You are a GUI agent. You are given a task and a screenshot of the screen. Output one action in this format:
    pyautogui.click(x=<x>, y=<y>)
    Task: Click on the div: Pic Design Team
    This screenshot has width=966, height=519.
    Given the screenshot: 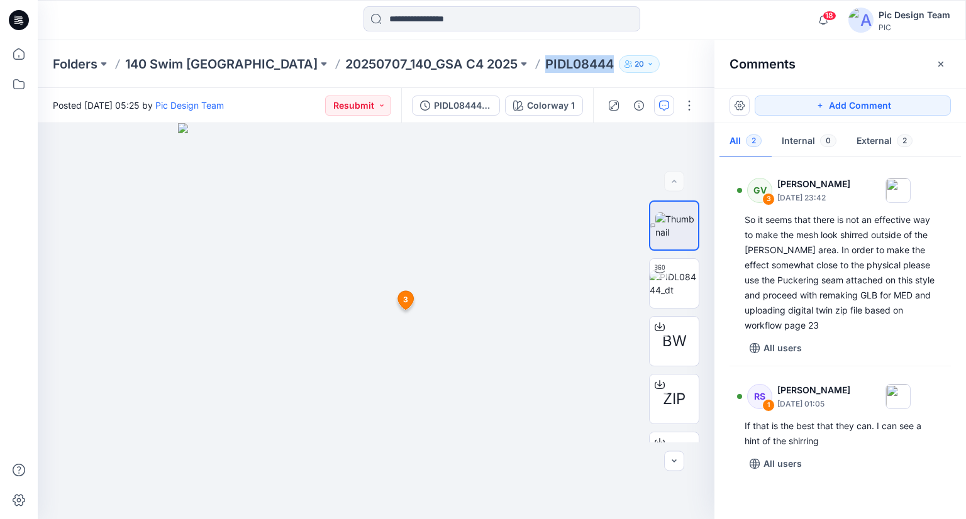 What is the action you would take?
    pyautogui.click(x=914, y=15)
    